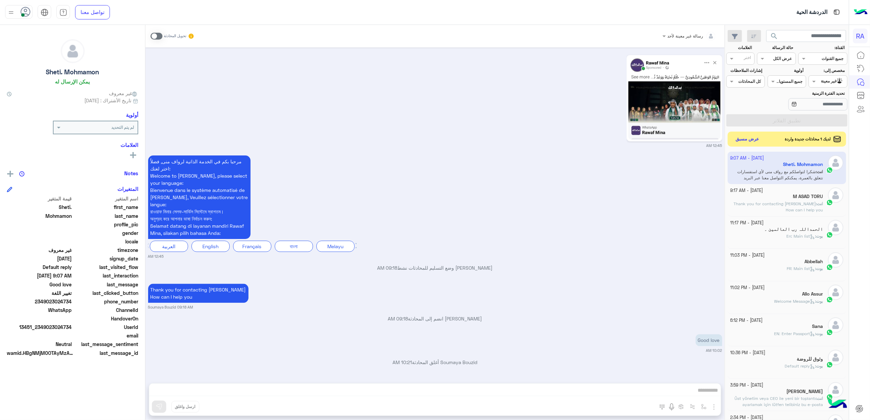 The width and height of the screenshot is (870, 420). Describe the element at coordinates (786, 120) in the screenshot. I see `button: تطبيق الفلاتر` at that location.